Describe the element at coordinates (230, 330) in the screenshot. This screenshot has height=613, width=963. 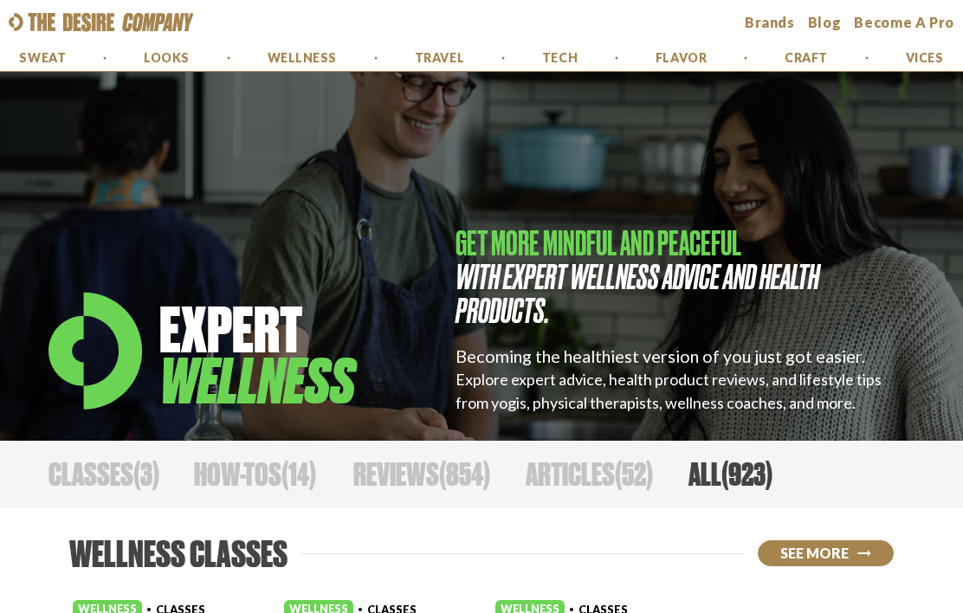
I see `text: EXPERT` at that location.